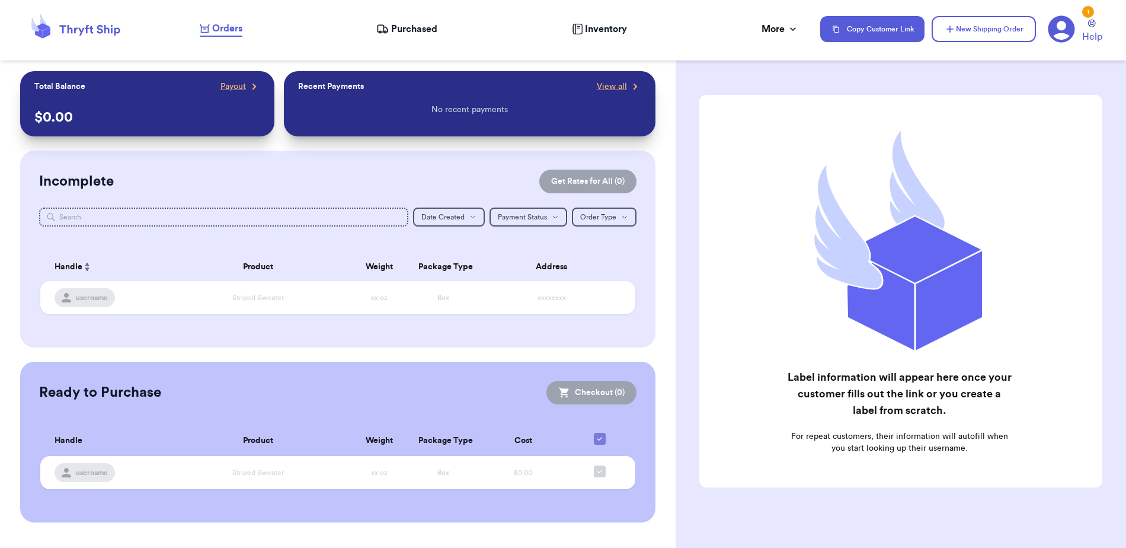 This screenshot has width=1126, height=548. Describe the element at coordinates (414, 29) in the screenshot. I see `span: Purchased` at that location.